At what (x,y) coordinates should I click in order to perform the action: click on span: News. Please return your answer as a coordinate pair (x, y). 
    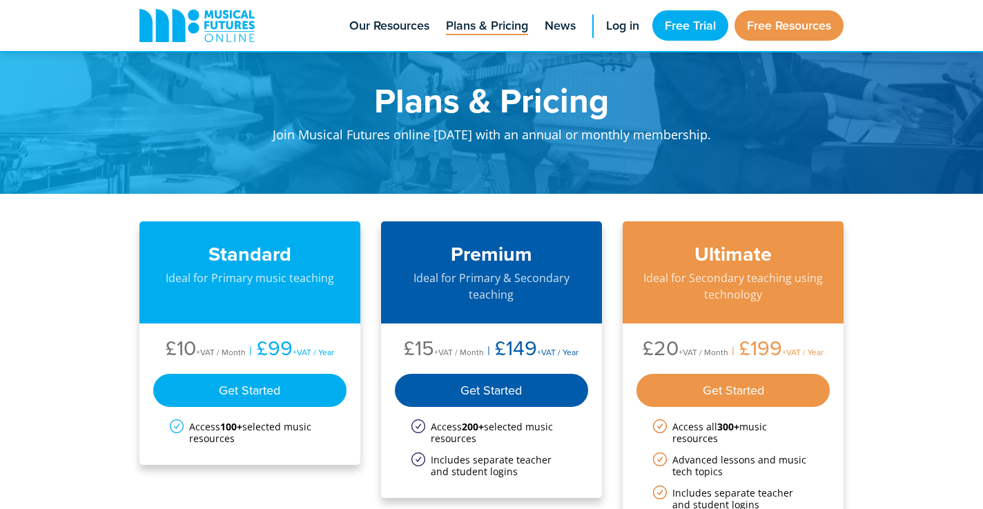
    Looking at the image, I should click on (560, 26).